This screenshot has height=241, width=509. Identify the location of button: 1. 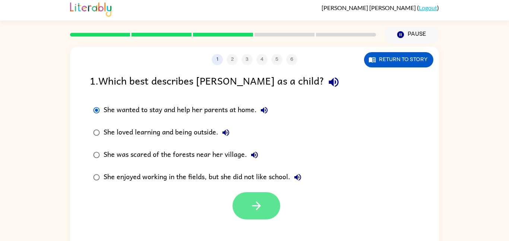
(217, 60).